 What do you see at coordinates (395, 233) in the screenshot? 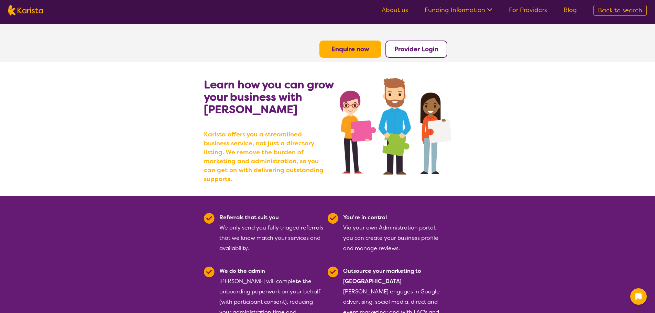
I see `div: Via your own Administration portal, you can create your business profile and manage reviews.` at bounding box center [395, 233].